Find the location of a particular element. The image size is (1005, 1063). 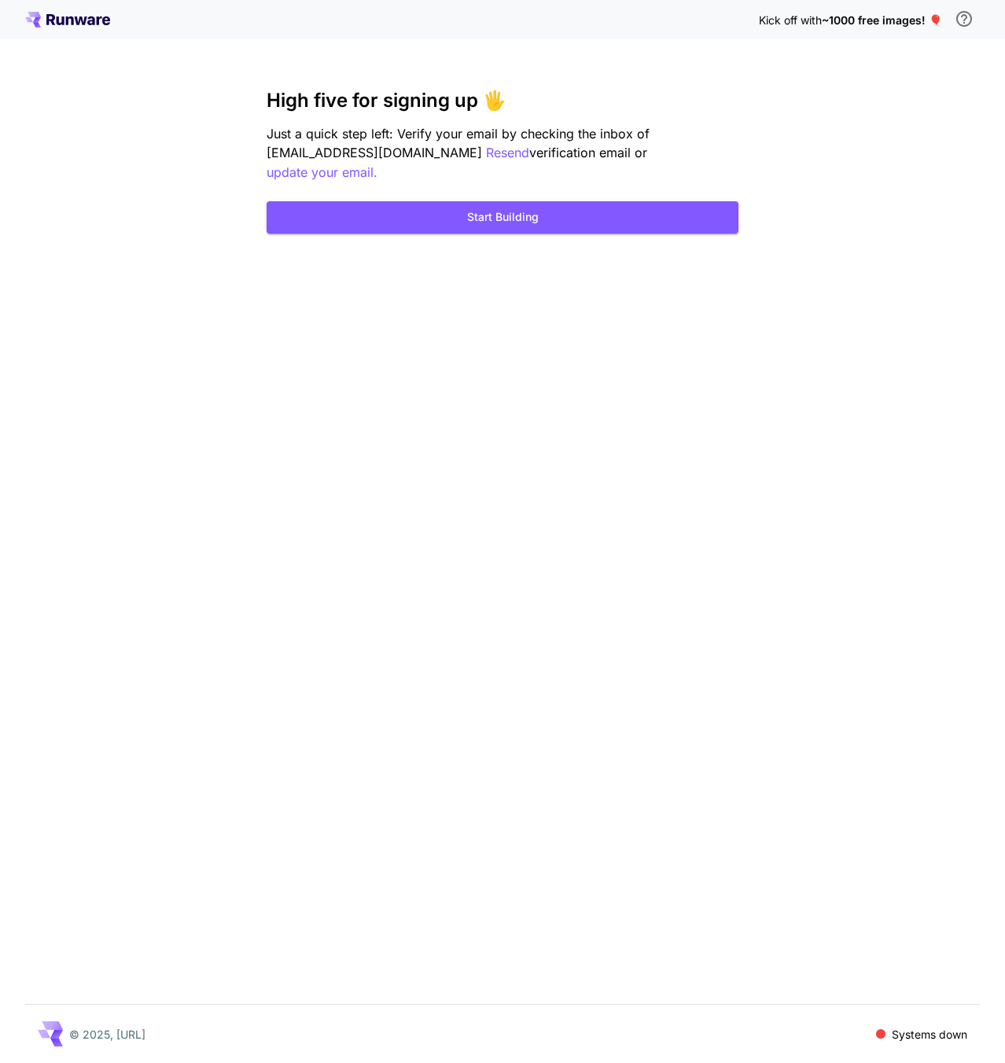

button: Resend is located at coordinates (507, 152).